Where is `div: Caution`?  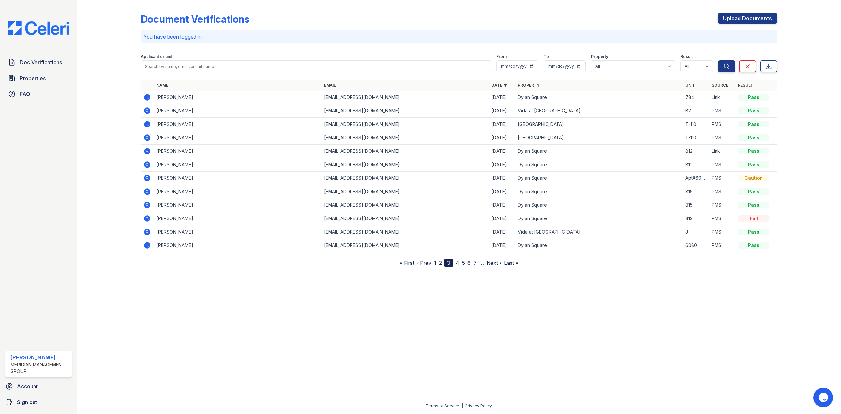 div: Caution is located at coordinates (753, 178).